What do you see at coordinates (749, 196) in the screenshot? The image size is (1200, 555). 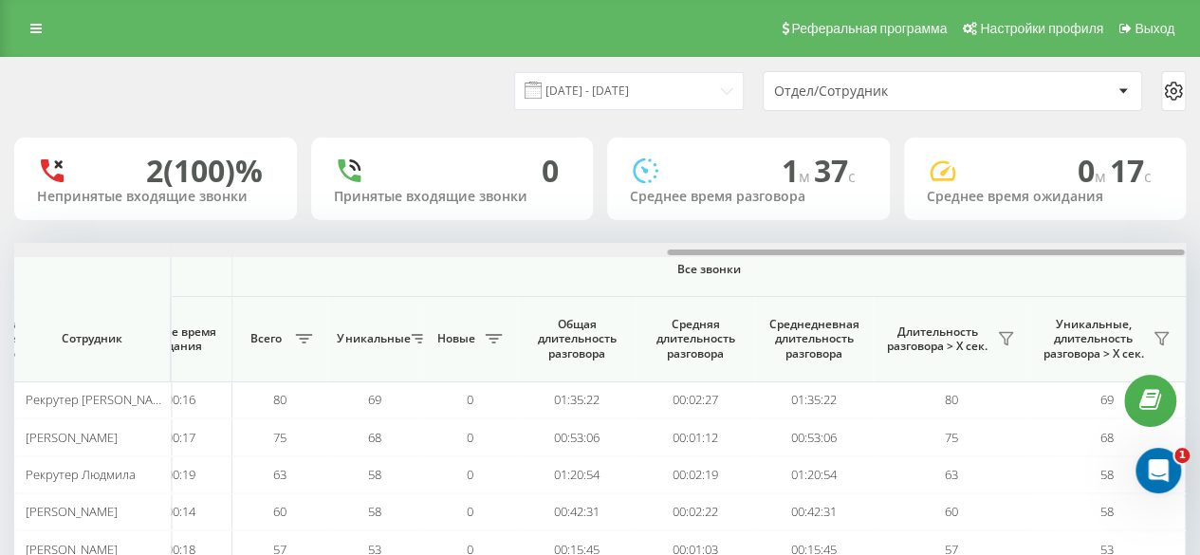 I see `div: Среднее время разговора` at bounding box center [749, 196].